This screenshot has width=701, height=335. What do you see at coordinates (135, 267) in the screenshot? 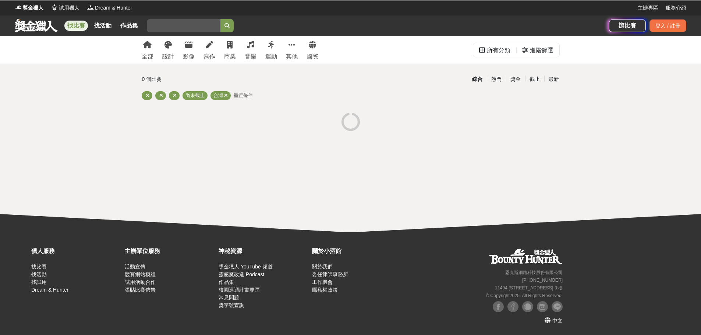
I see `a: 活動宣傳` at bounding box center [135, 267].